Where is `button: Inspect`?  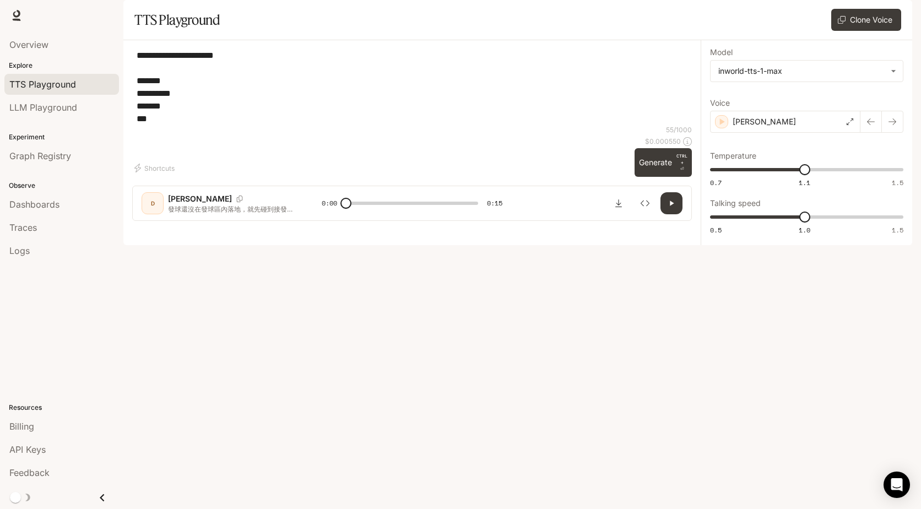
button: Inspect is located at coordinates (645, 203).